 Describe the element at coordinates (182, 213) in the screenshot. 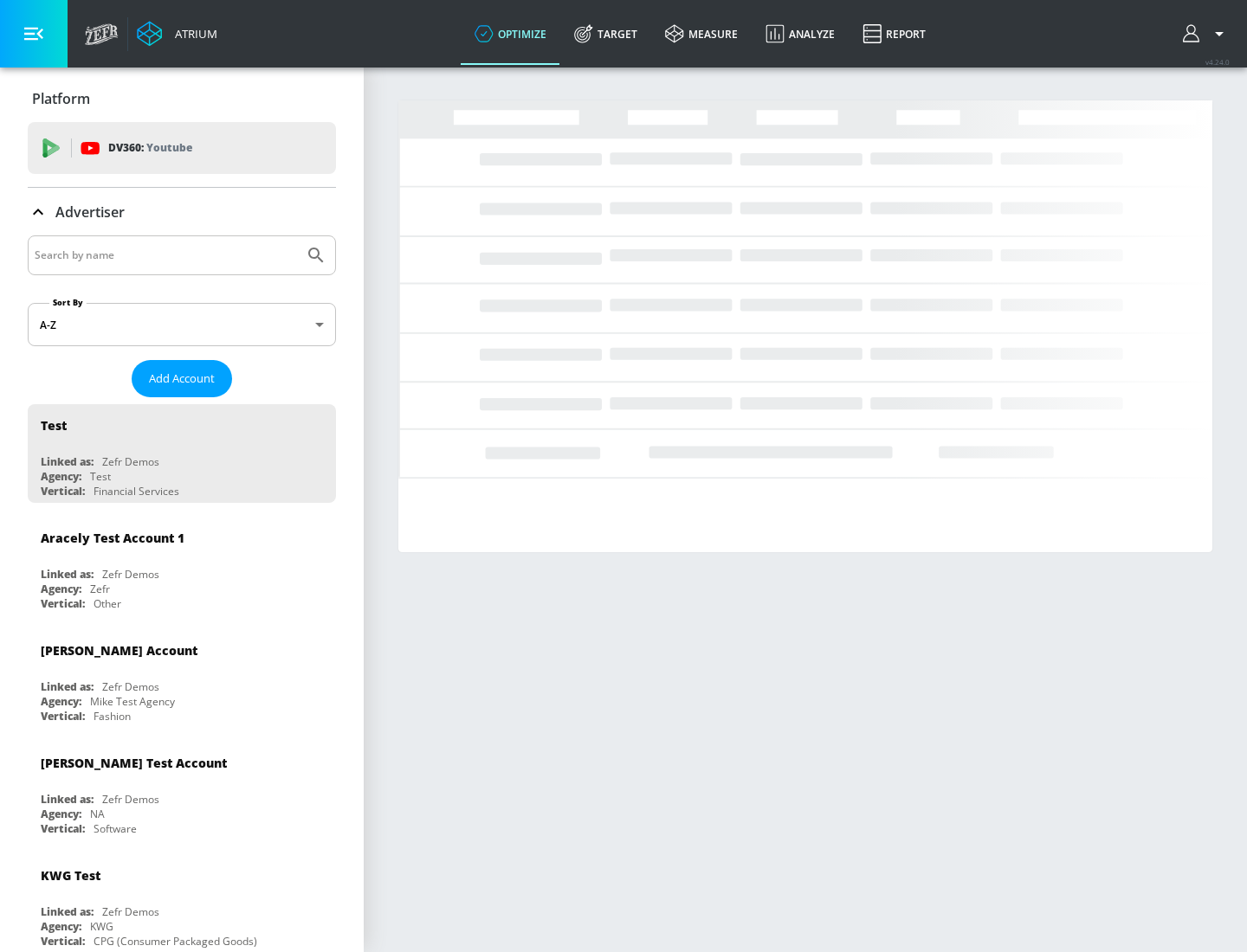

I see `div: Advertiser` at that location.